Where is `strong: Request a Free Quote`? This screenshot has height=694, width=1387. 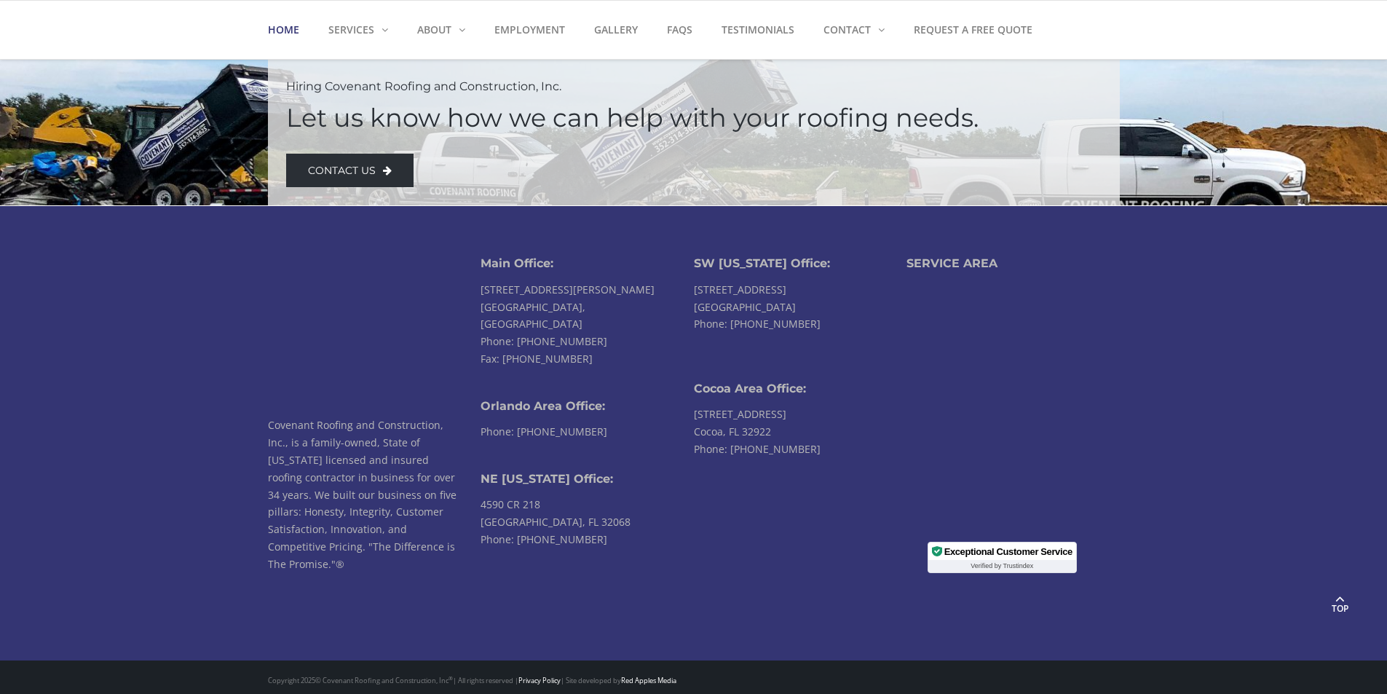 strong: Request a Free Quote is located at coordinates (973, 29).